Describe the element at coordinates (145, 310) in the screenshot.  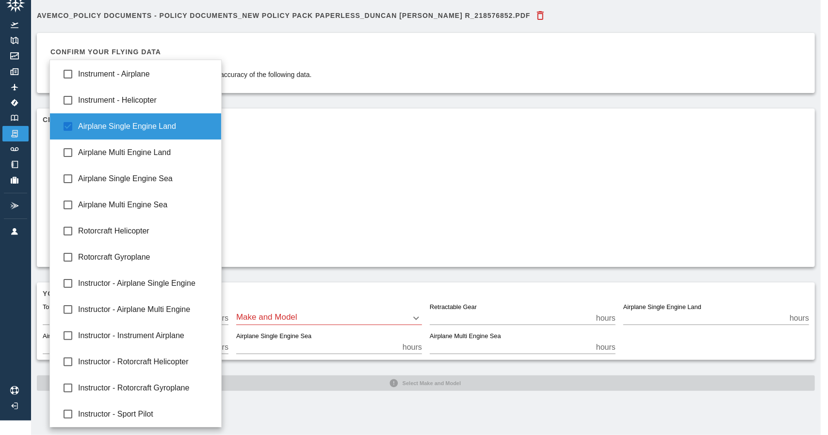
I see `span: Instructor - Airplane Multi Engine` at that location.